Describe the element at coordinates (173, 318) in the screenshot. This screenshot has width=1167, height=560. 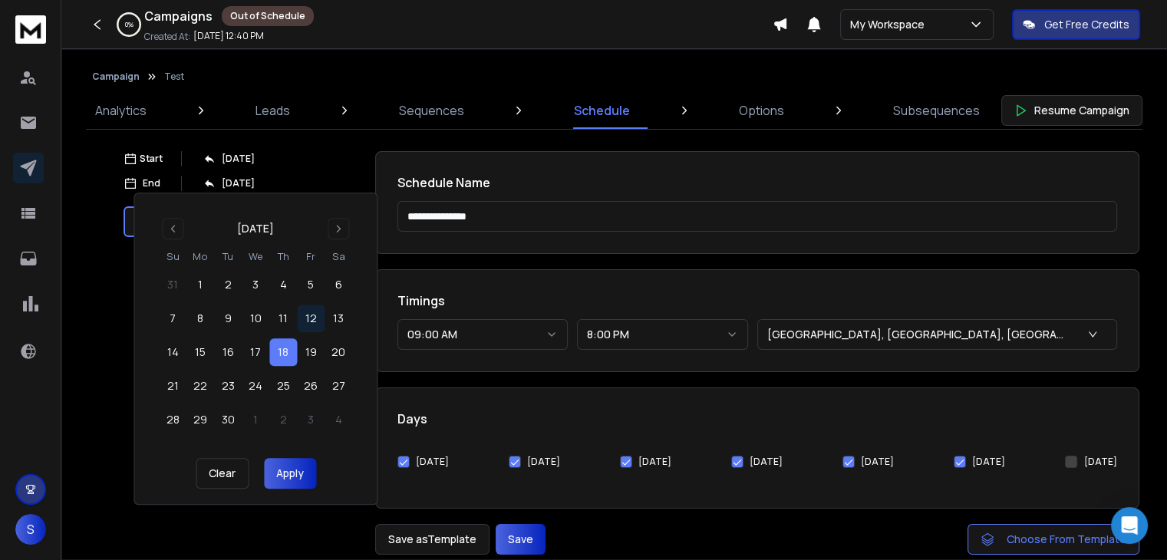
I see `button: 7` at that location.